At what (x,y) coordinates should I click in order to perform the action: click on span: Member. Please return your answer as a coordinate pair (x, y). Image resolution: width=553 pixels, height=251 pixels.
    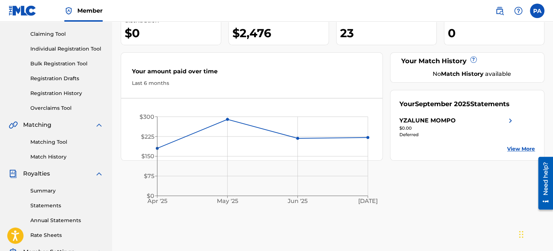
    Looking at the image, I should click on (90, 10).